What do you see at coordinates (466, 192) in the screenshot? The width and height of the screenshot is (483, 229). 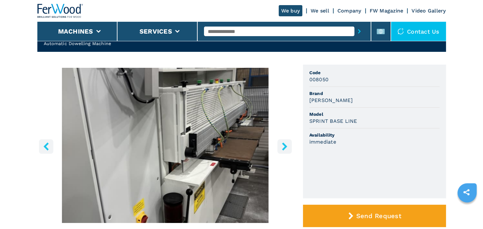 I see `a: sharethis` at bounding box center [466, 192].